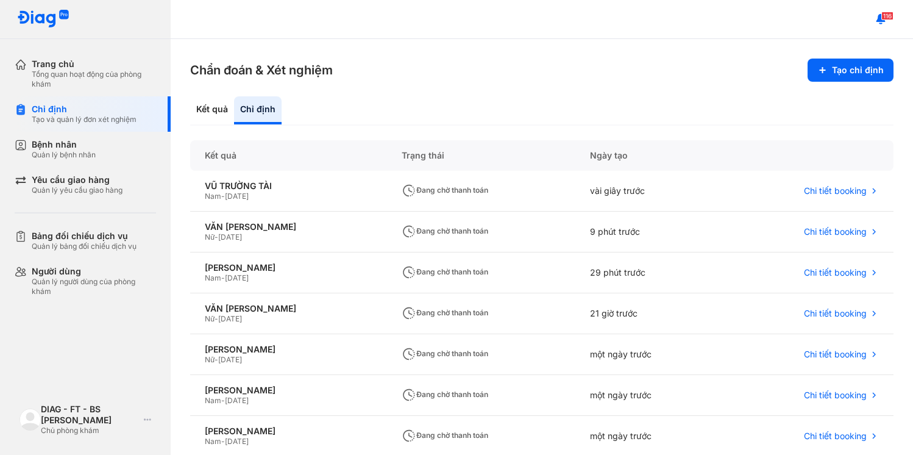  Describe the element at coordinates (63, 155) in the screenshot. I see `div: Quản lý bệnh nhân` at that location.